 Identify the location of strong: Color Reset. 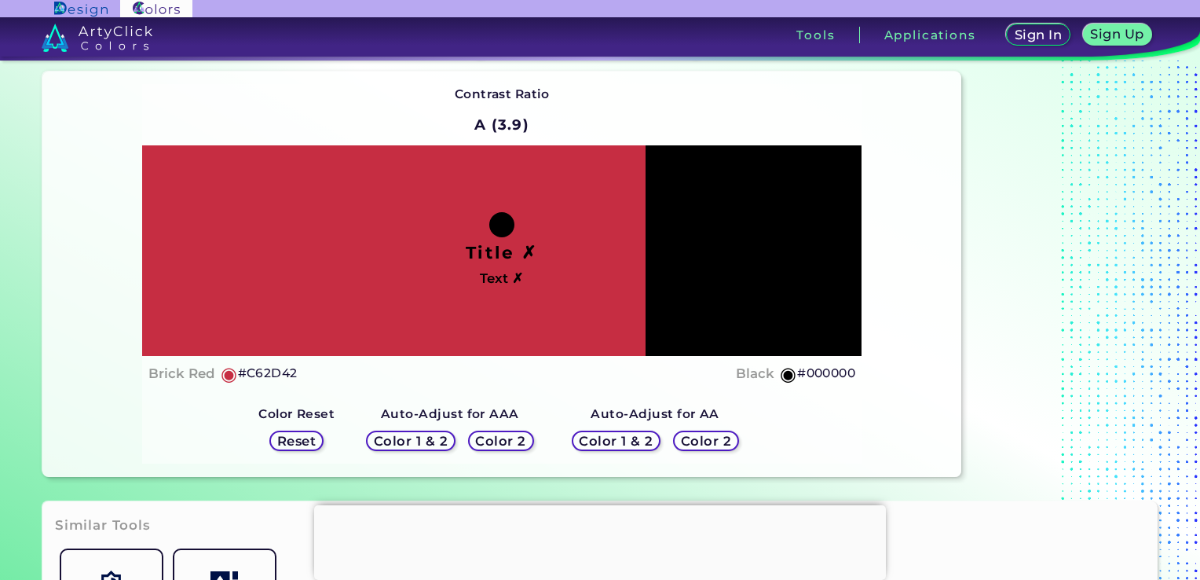
(296, 413).